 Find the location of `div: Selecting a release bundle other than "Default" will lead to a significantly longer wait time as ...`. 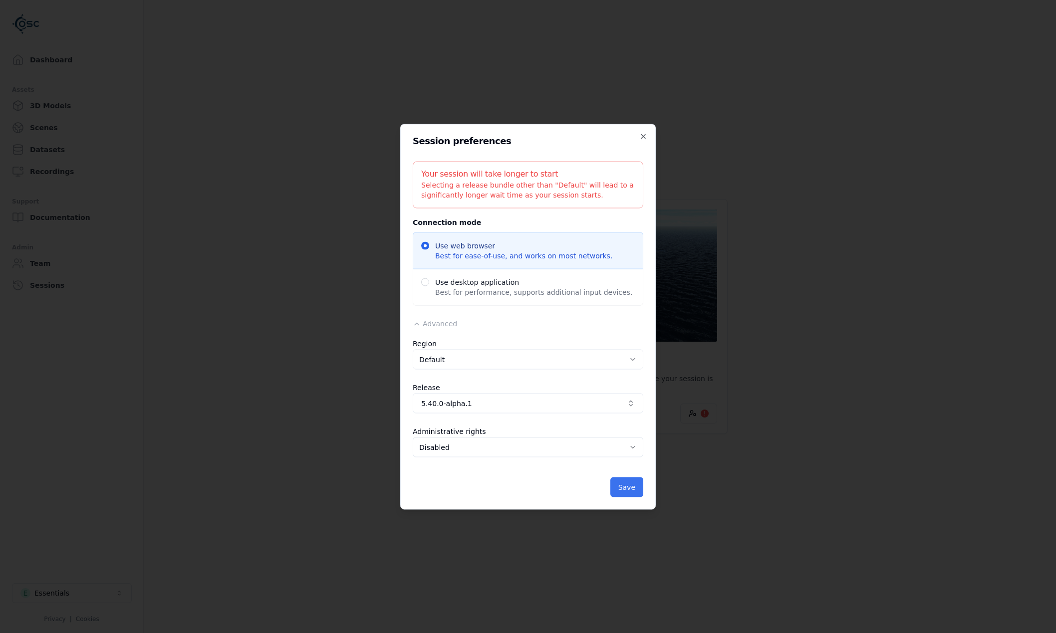

div: Selecting a release bundle other than "Default" will lead to a significantly longer wait time as ... is located at coordinates (528, 190).